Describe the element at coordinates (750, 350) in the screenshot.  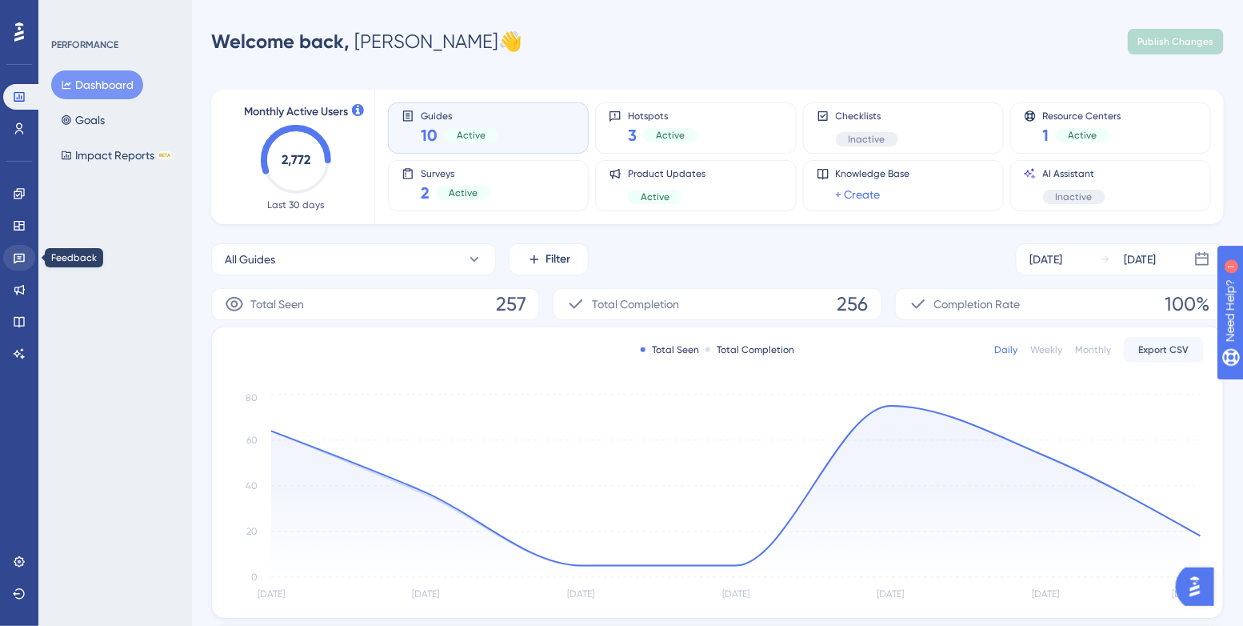
I see `div: Total Completion` at that location.